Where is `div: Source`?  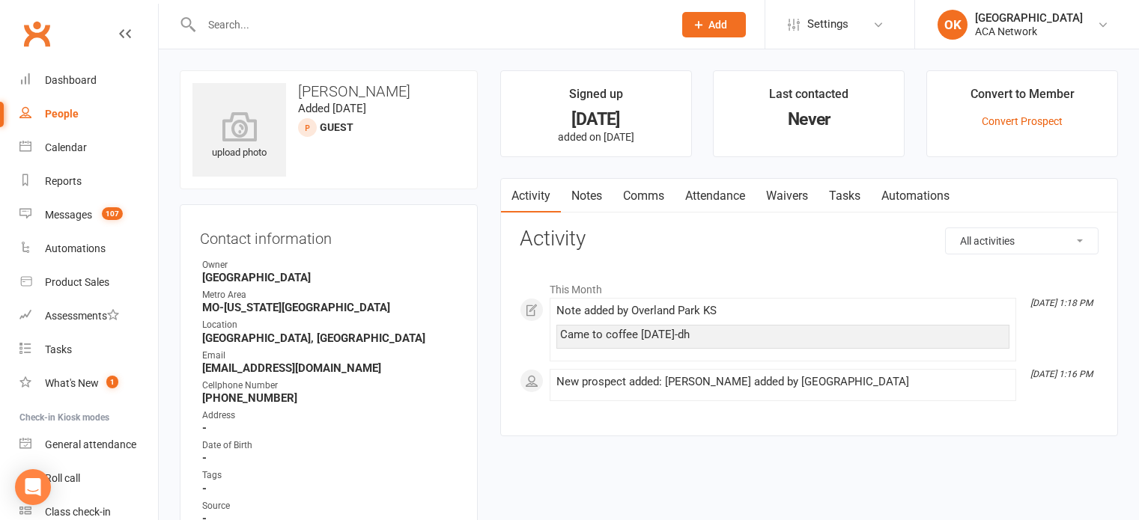 div: Source is located at coordinates (329, 506).